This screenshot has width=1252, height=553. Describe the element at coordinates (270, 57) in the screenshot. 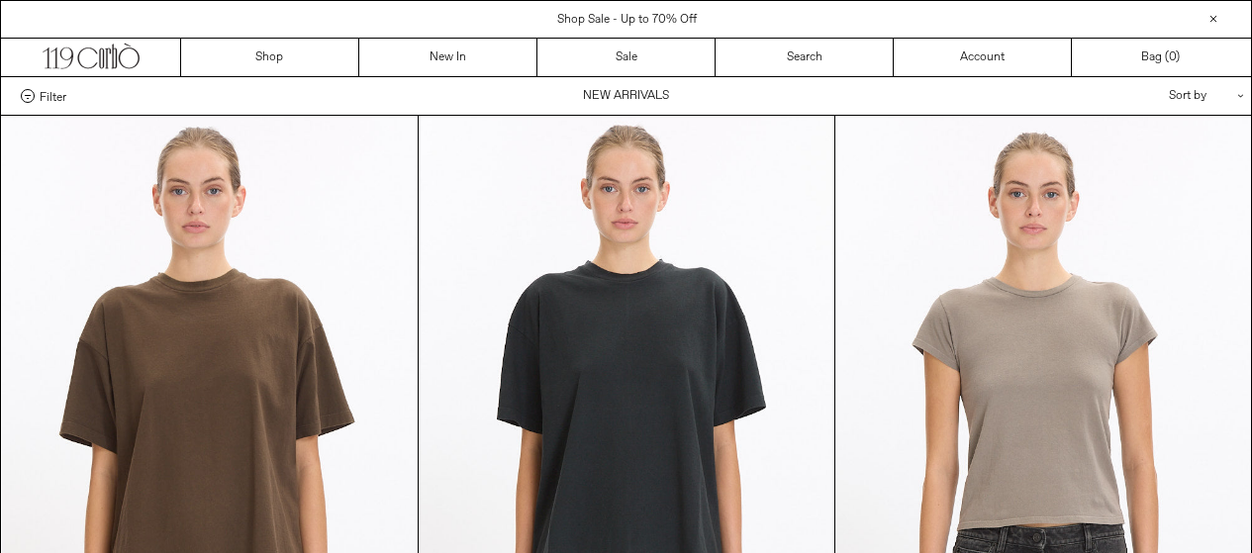

I see `a: Shop` at that location.